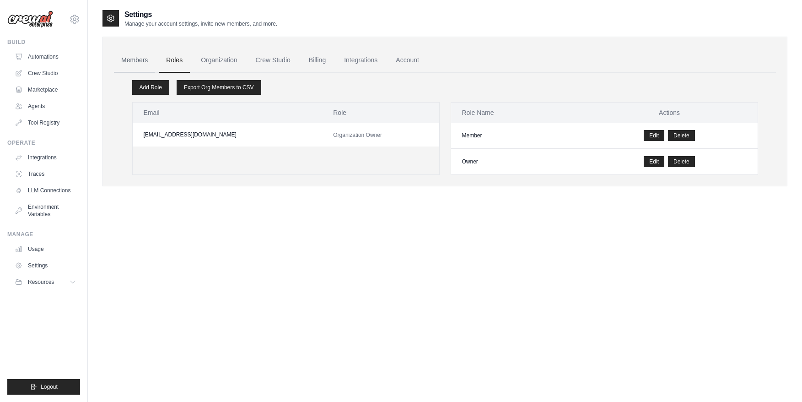 This screenshot has height=402, width=802. I want to click on a: Organization, so click(219, 60).